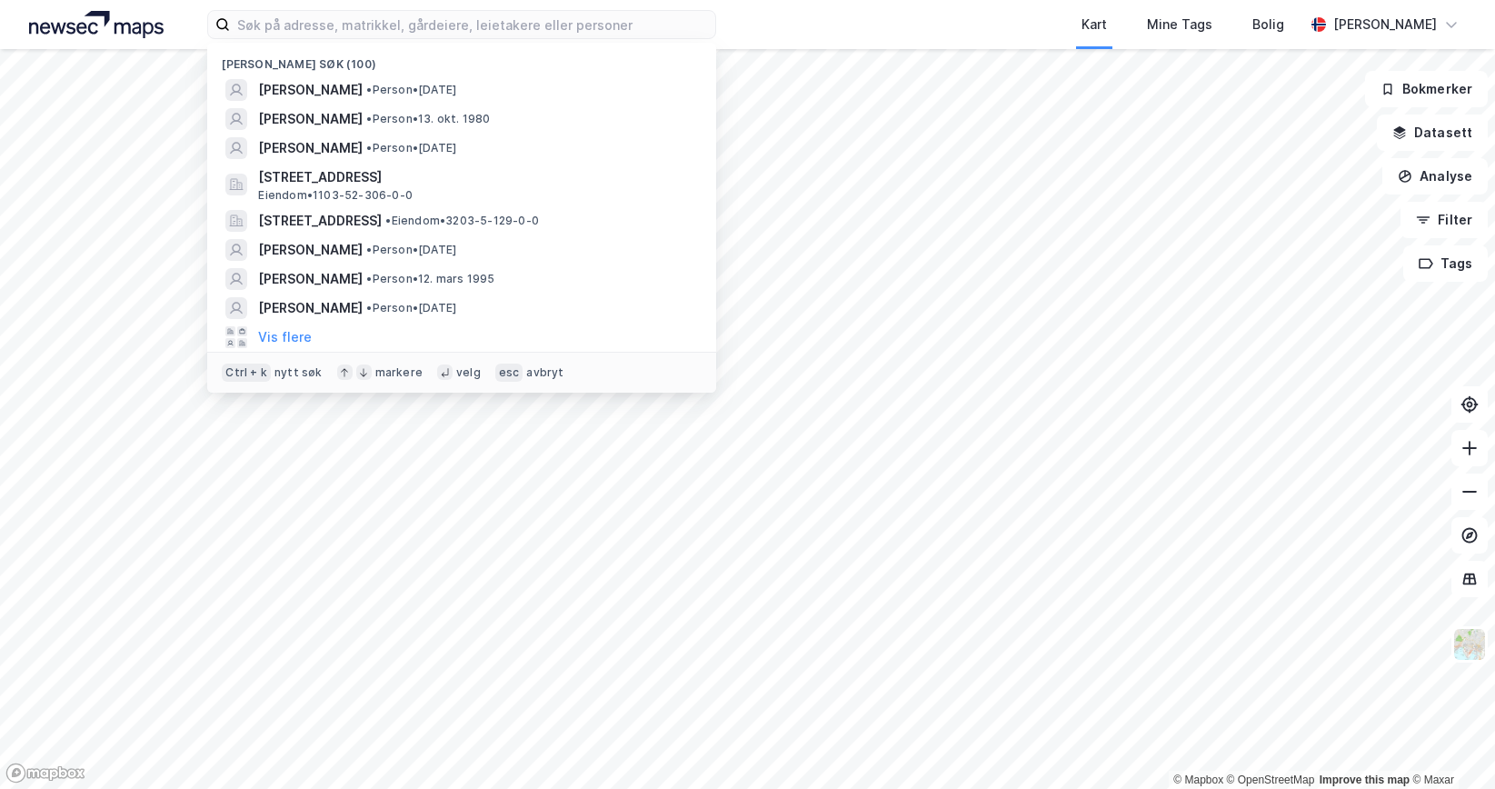  I want to click on span: Eiendom • 1103-52-306-0-0, so click(335, 195).